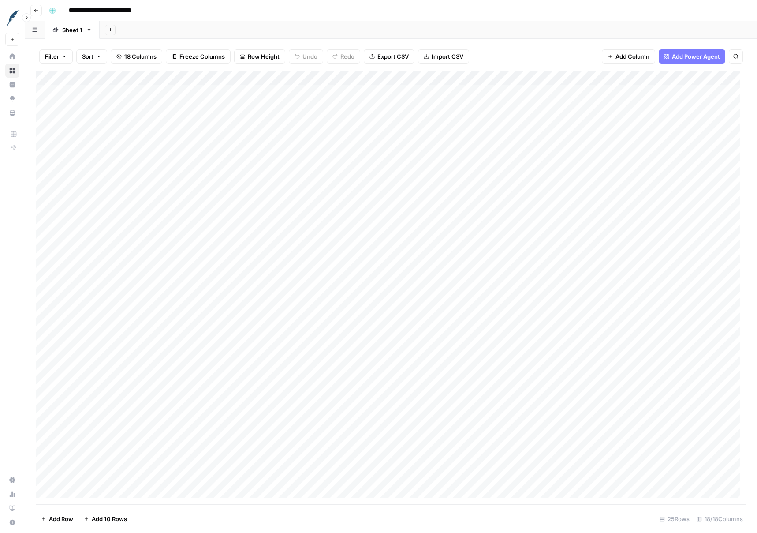  What do you see at coordinates (56, 56) in the screenshot?
I see `button: Filter` at bounding box center [56, 56].